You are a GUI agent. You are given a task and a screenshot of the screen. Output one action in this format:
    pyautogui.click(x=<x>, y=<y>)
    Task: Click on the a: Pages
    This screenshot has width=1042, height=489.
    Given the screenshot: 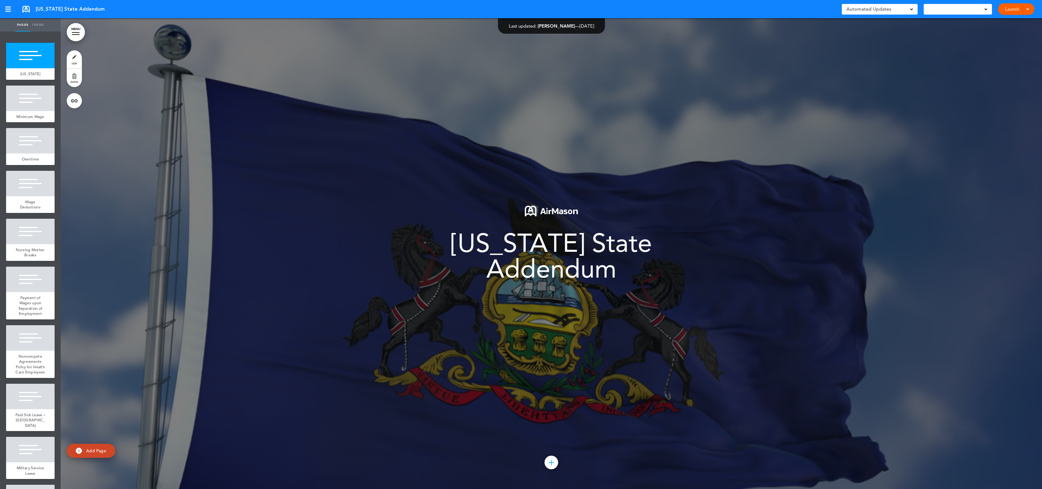 What is the action you would take?
    pyautogui.click(x=23, y=25)
    